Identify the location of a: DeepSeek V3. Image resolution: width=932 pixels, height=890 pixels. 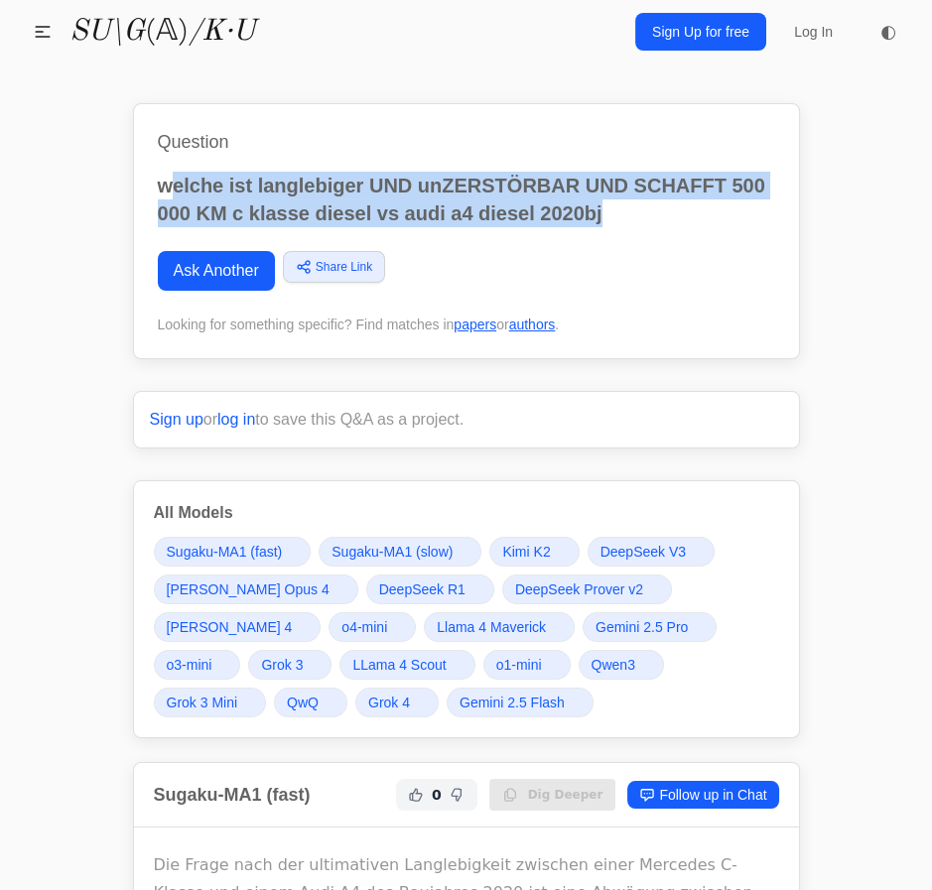
(651, 552).